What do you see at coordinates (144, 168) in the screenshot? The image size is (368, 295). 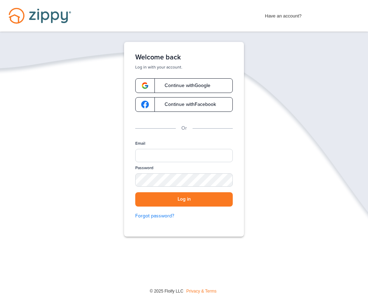 I see `label: Password` at bounding box center [144, 168].